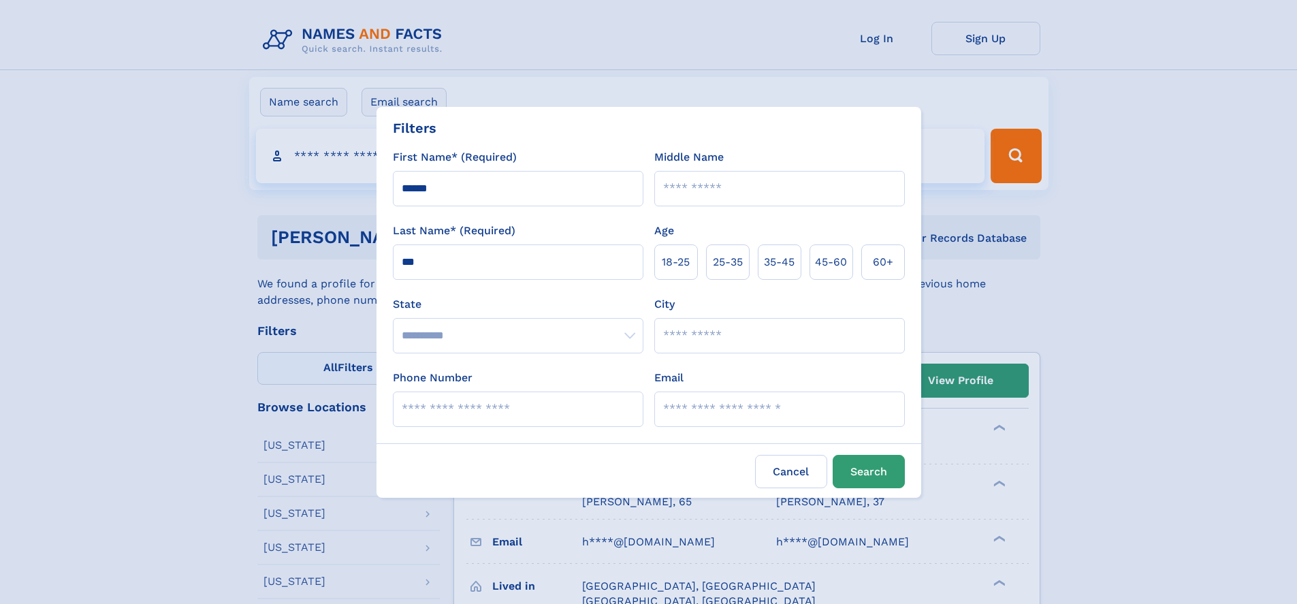 This screenshot has width=1297, height=604. I want to click on label: Age, so click(664, 231).